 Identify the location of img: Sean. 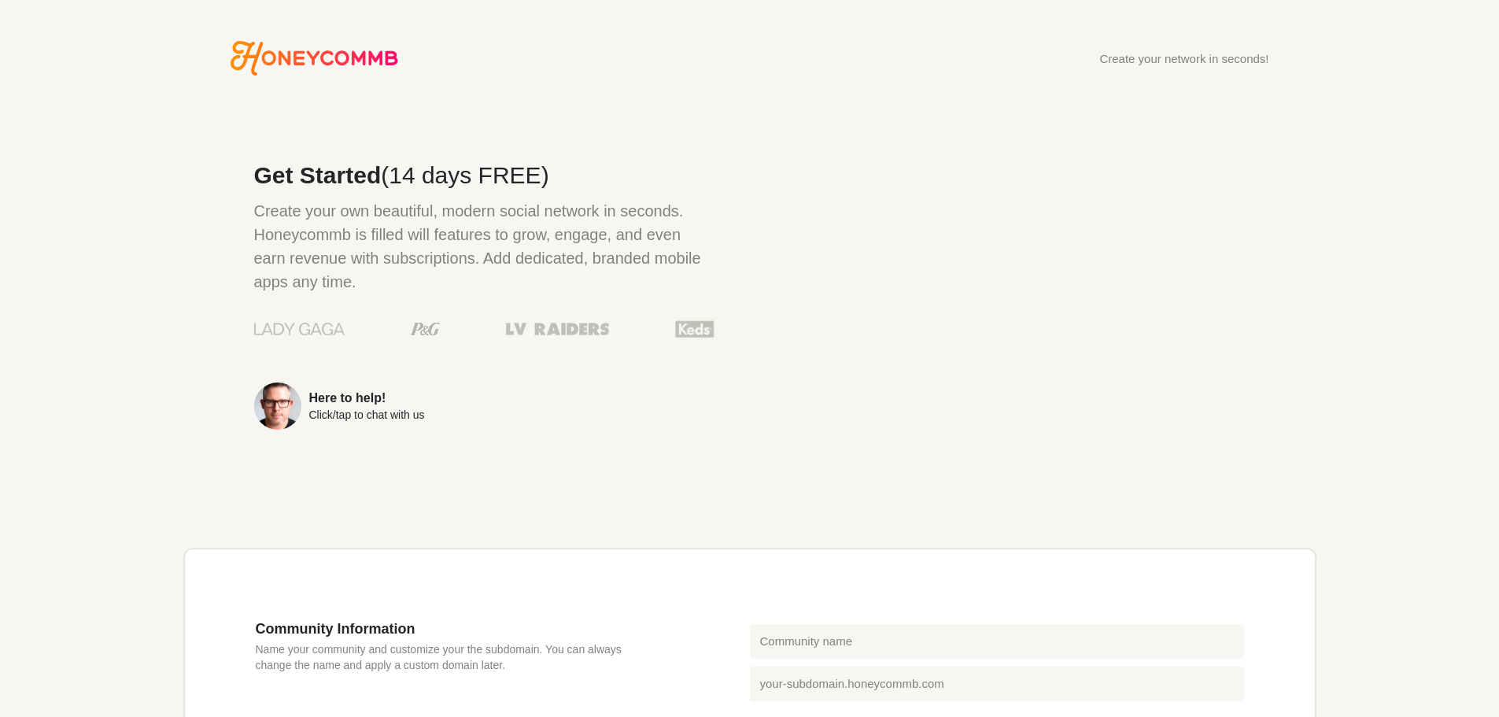
(278, 406).